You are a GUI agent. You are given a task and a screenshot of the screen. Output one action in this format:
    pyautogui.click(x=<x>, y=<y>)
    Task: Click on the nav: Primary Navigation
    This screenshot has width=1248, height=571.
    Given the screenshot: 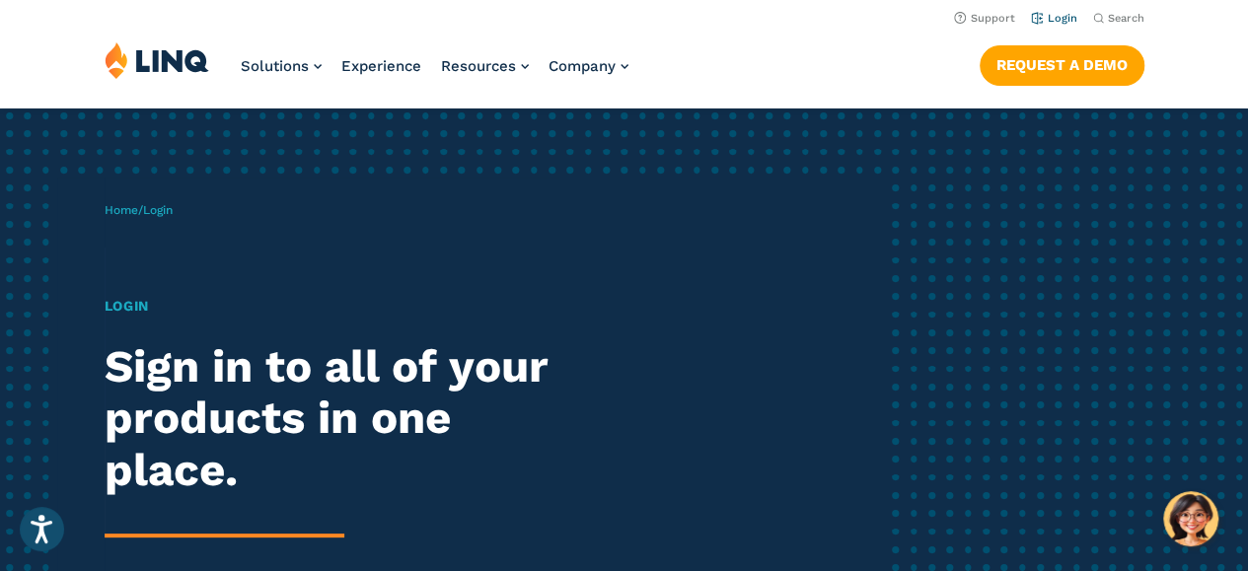 What is the action you would take?
    pyautogui.click(x=434, y=74)
    